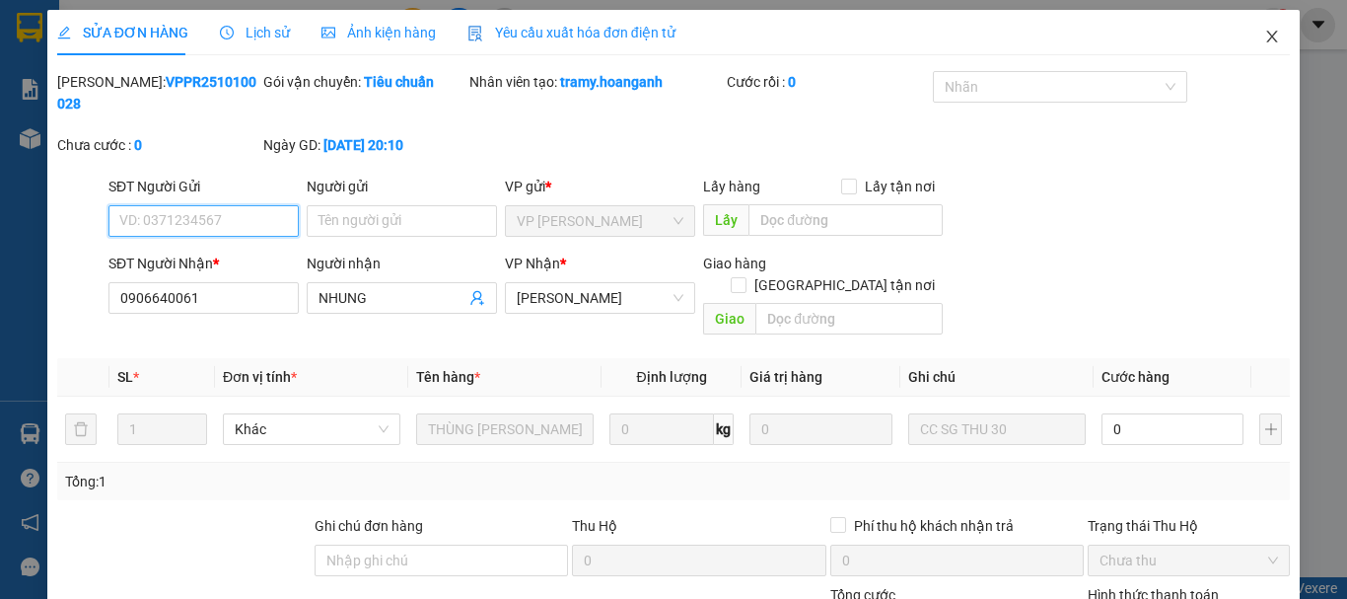 The width and height of the screenshot is (1347, 599). Describe the element at coordinates (441, 560) in the screenshot. I see `input: Ghi chú đơn hàng` at that location.